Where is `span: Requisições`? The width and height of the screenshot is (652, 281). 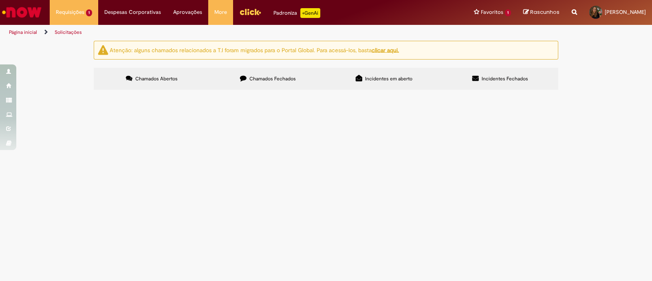
span: Requisições is located at coordinates (70, 12).